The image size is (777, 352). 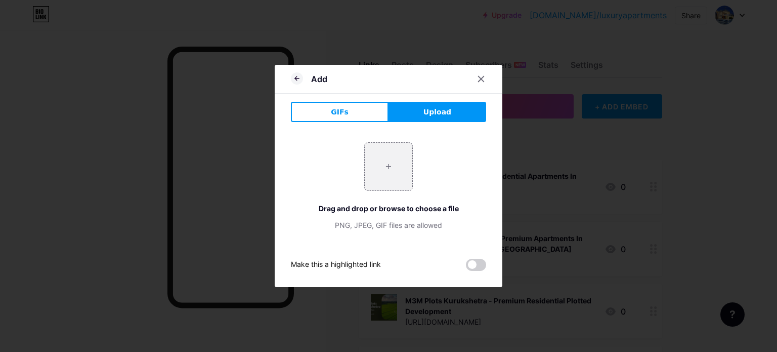 What do you see at coordinates (319, 79) in the screenshot?
I see `div: Add` at bounding box center [319, 79].